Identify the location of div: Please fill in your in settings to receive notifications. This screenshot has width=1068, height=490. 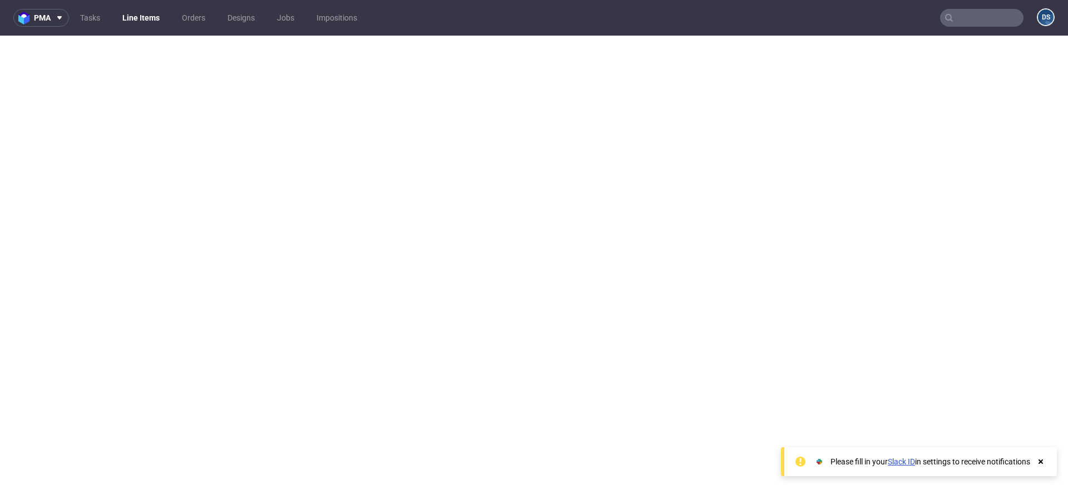
(930, 462).